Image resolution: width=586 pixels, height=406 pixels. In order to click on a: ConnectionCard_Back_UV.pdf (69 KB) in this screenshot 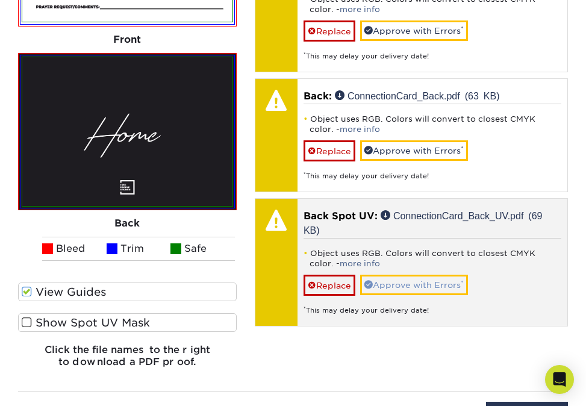, I will do `click(423, 222)`.